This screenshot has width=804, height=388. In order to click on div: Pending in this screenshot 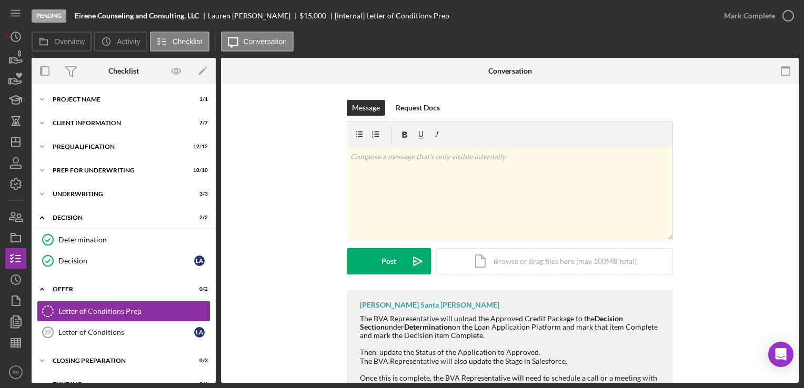, I will do `click(49, 16)`.